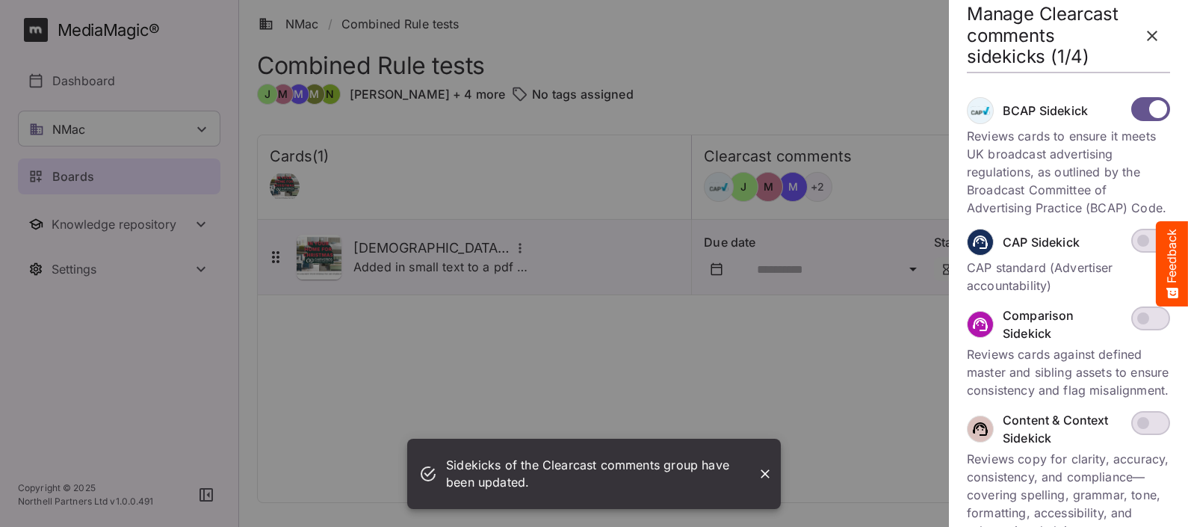 The width and height of the screenshot is (1188, 527). Describe the element at coordinates (593, 474) in the screenshot. I see `div: Sidekicks of the Clearcast comments group have been updated.` at that location.